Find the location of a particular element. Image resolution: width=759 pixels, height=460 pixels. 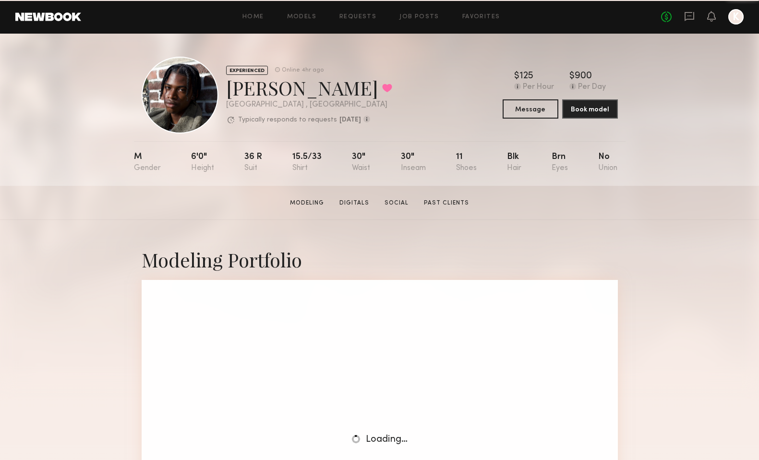

a: Past Clients is located at coordinates (447, 203).